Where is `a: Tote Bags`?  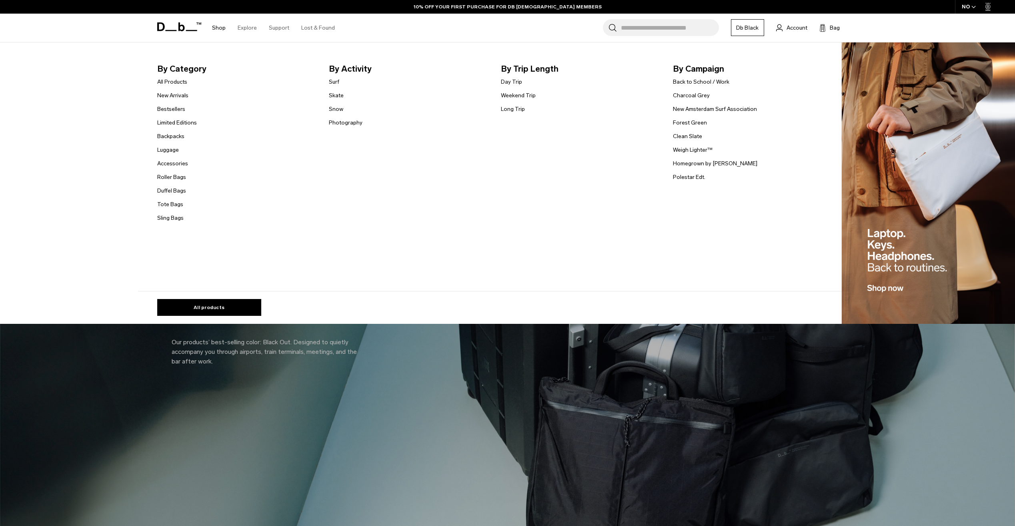
a: Tote Bags is located at coordinates (170, 204).